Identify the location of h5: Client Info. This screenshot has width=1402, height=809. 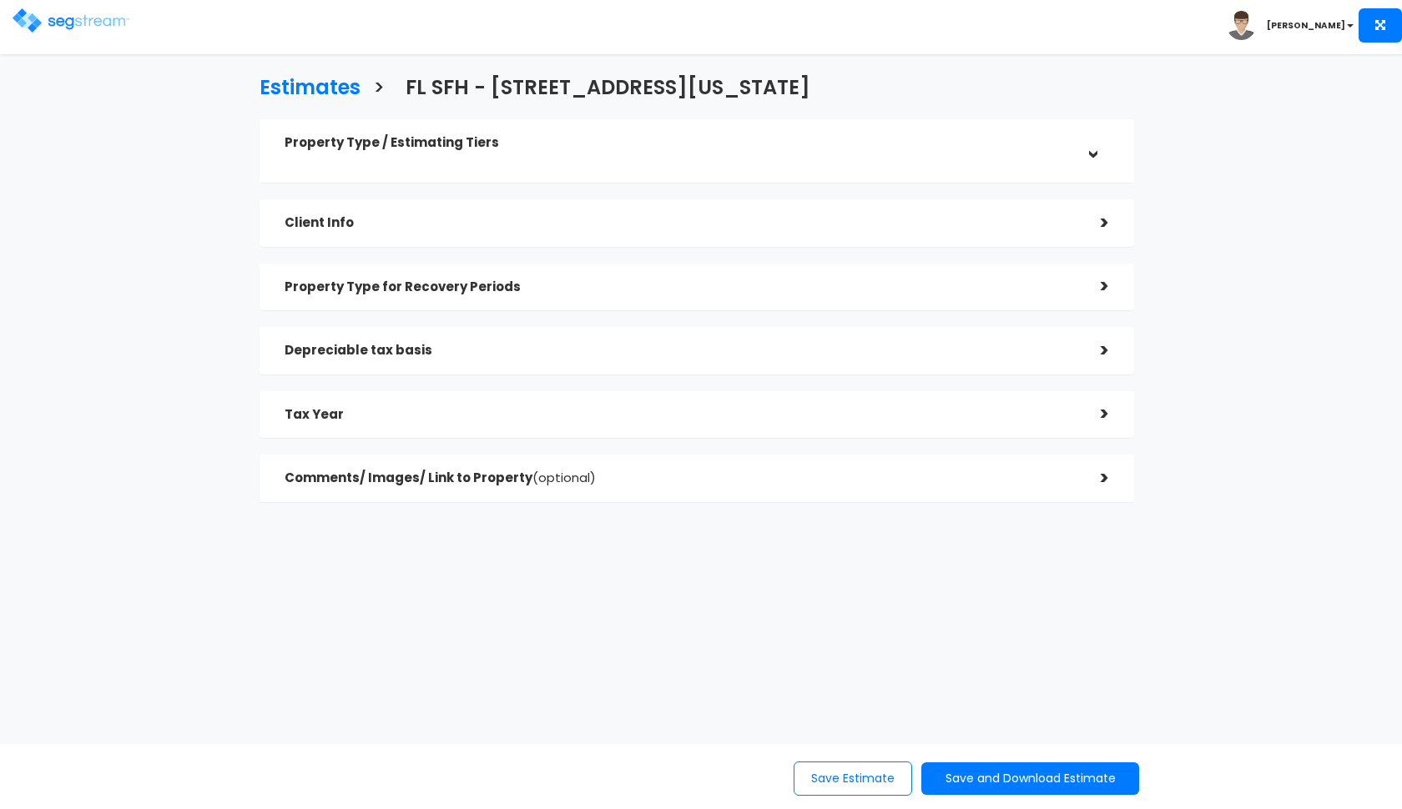
(680, 223).